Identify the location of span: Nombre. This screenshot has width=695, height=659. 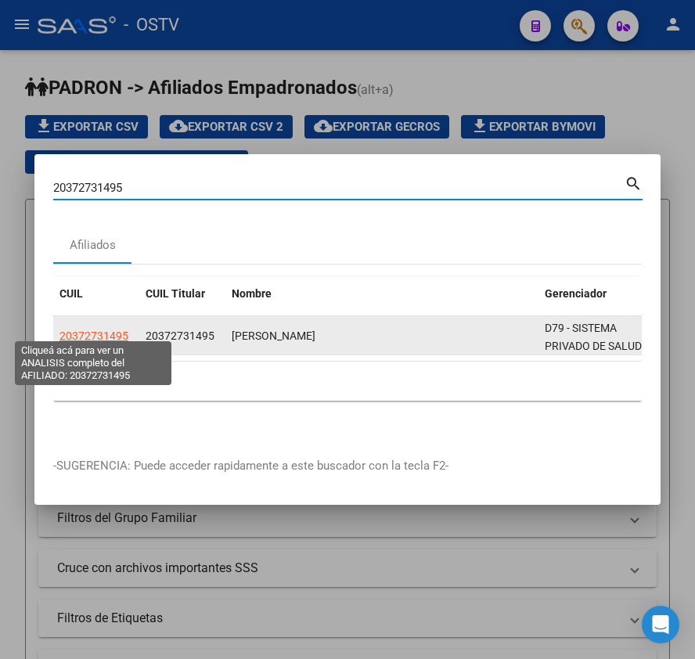
(251, 294).